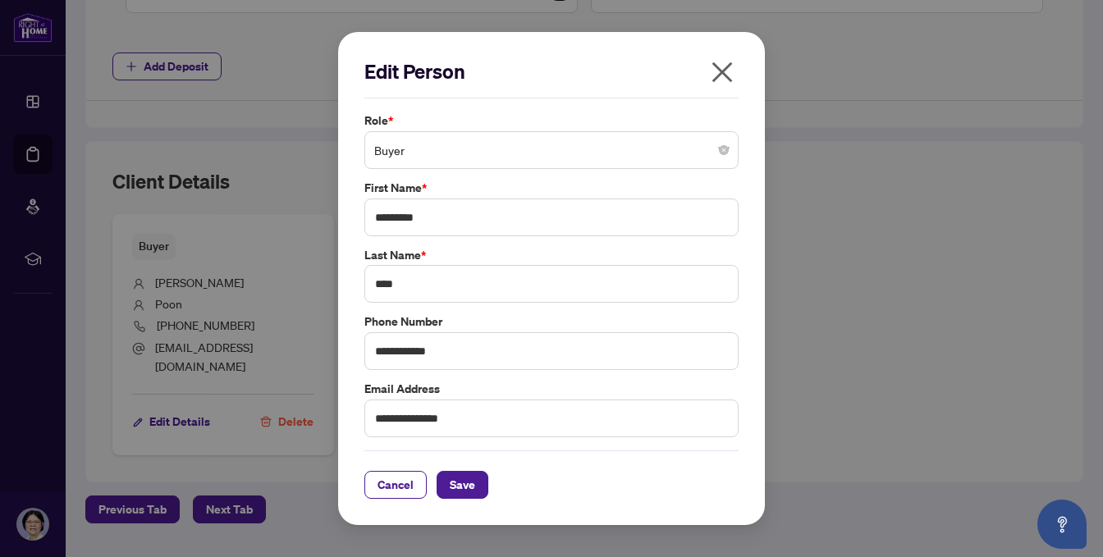 This screenshot has height=557, width=1103. Describe the element at coordinates (724, 150) in the screenshot. I see `span: close-circle` at that location.